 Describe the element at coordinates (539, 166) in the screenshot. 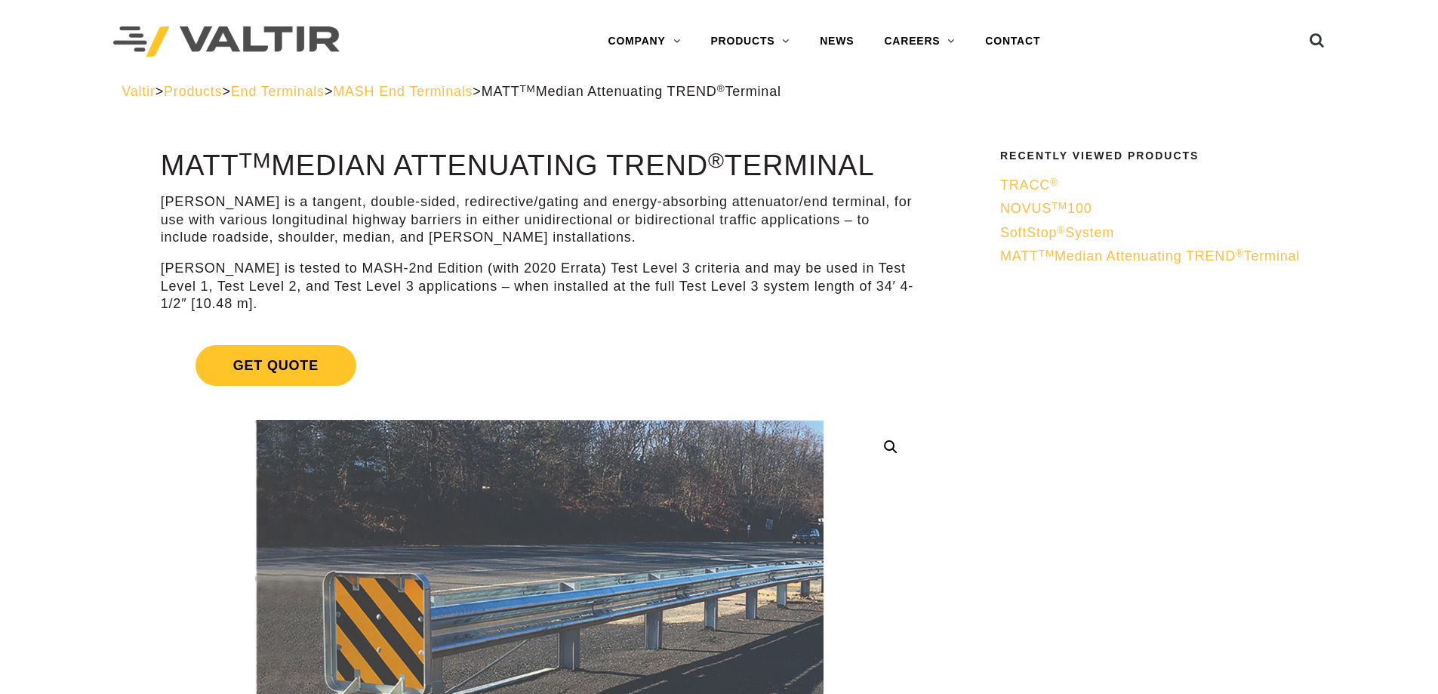

I see `h1: MATT Median Attenuating TREND Terminal` at that location.